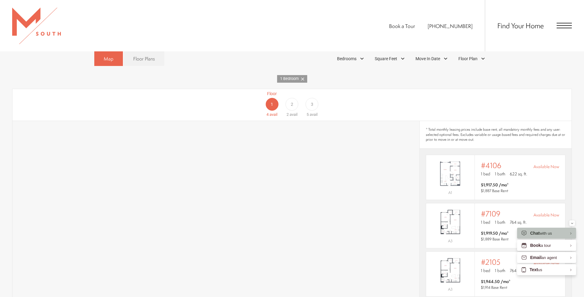 The height and width of the screenshot is (297, 584). Describe the element at coordinates (491, 165) in the screenshot. I see `span: #4106` at that location.